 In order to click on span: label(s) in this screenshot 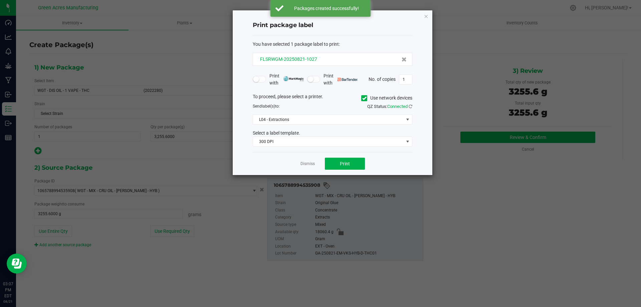, I will do `click(268, 106)`.